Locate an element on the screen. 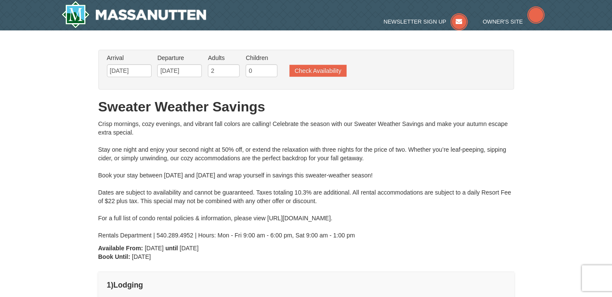  span: Newsletter Sign Up is located at coordinates (415, 21).